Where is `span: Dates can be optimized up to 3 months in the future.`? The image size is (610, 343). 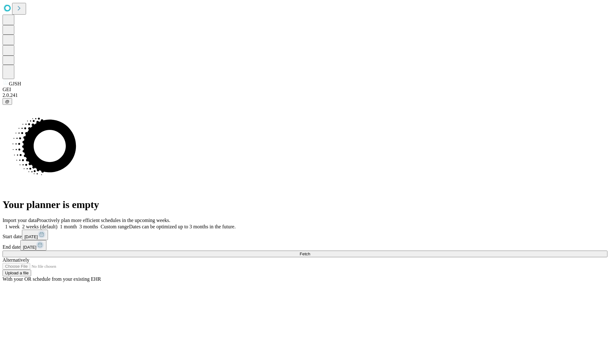
span: Dates can be optimized up to 3 months in the future. is located at coordinates (182, 227).